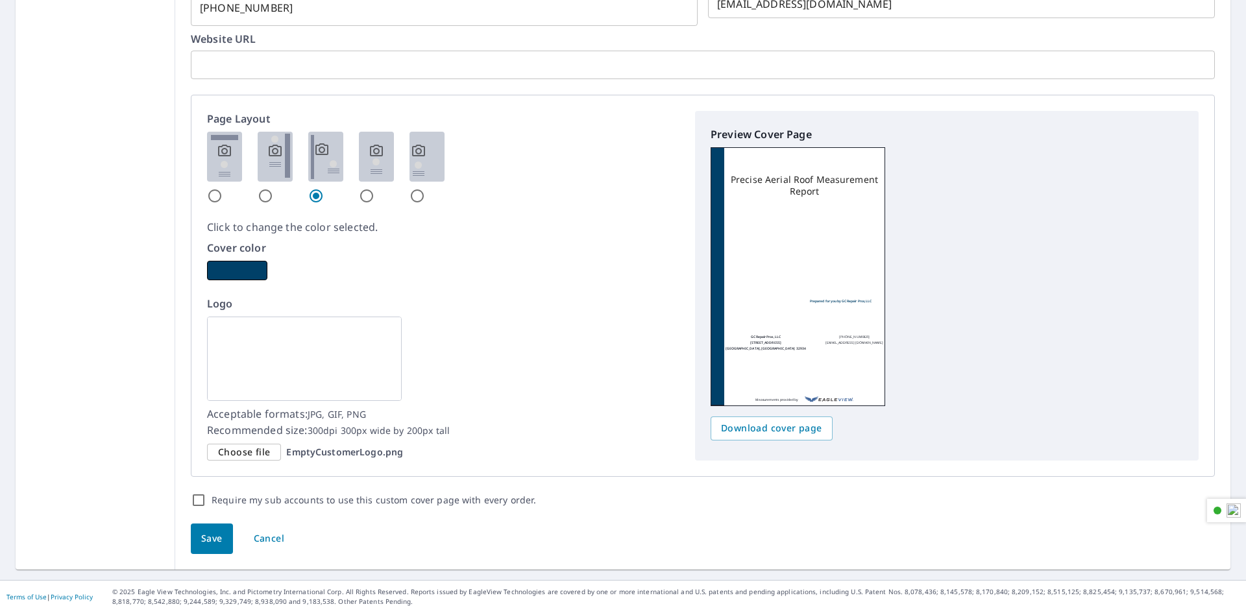 The height and width of the screenshot is (613, 1246). What do you see at coordinates (840, 301) in the screenshot?
I see `p: Prepared for you by GC Repair Pros, LLC` at bounding box center [840, 301].